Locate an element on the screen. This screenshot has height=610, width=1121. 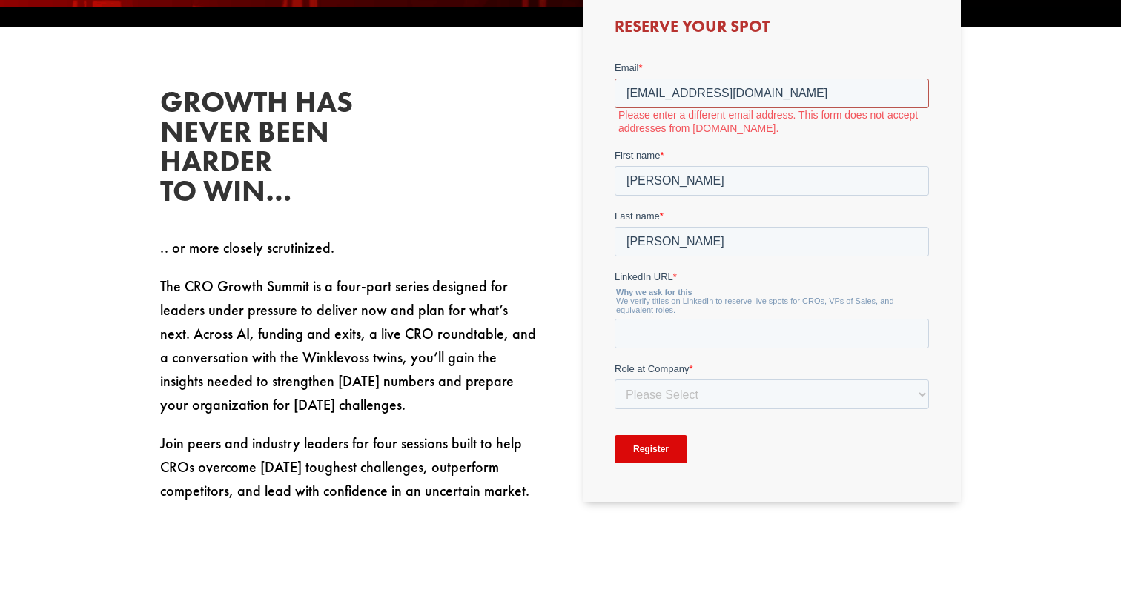
strong: Why we ask for this is located at coordinates (39, 231).